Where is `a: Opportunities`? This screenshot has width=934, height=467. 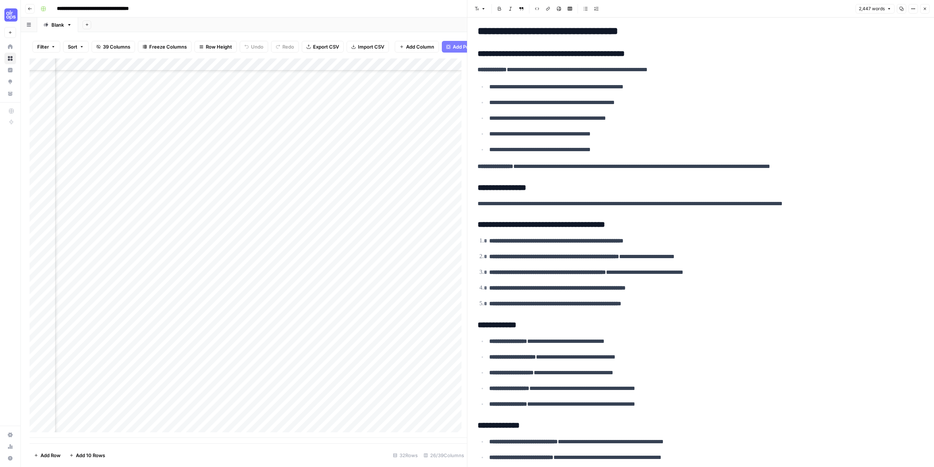
a: Opportunities is located at coordinates (10, 82).